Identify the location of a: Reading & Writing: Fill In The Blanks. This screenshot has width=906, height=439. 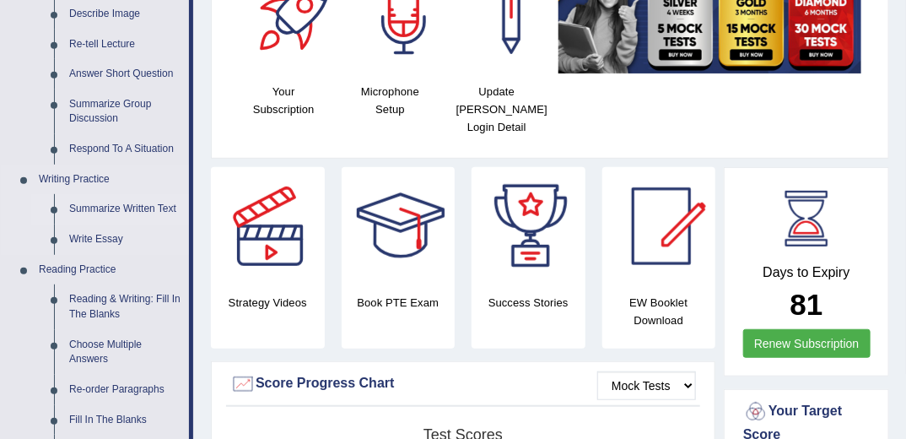
(125, 306).